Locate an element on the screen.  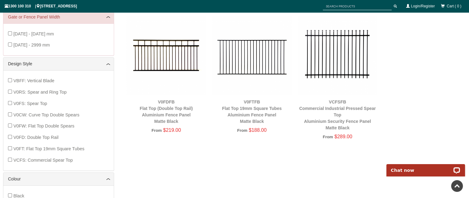
span: V0FT: Flat Top 19mm Square Tubes is located at coordinates (49, 149).